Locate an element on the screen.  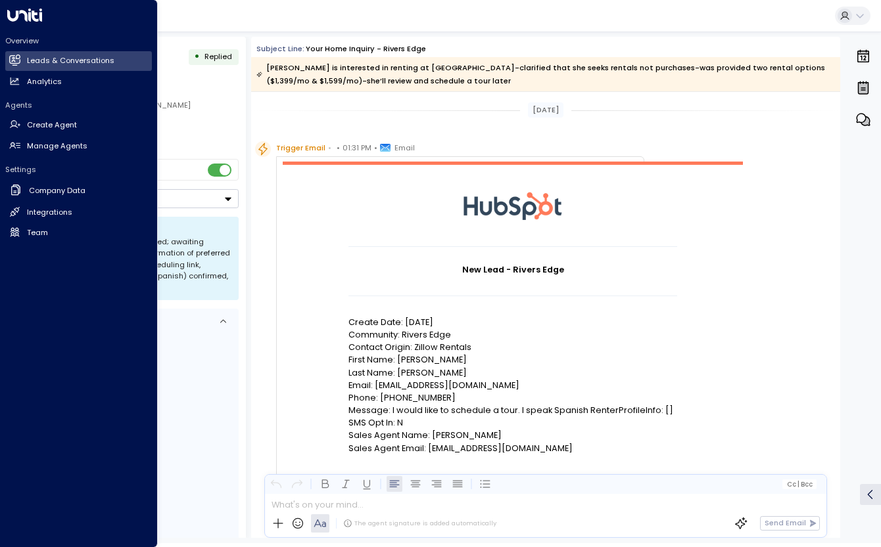
a: Integrations is located at coordinates (78, 212).